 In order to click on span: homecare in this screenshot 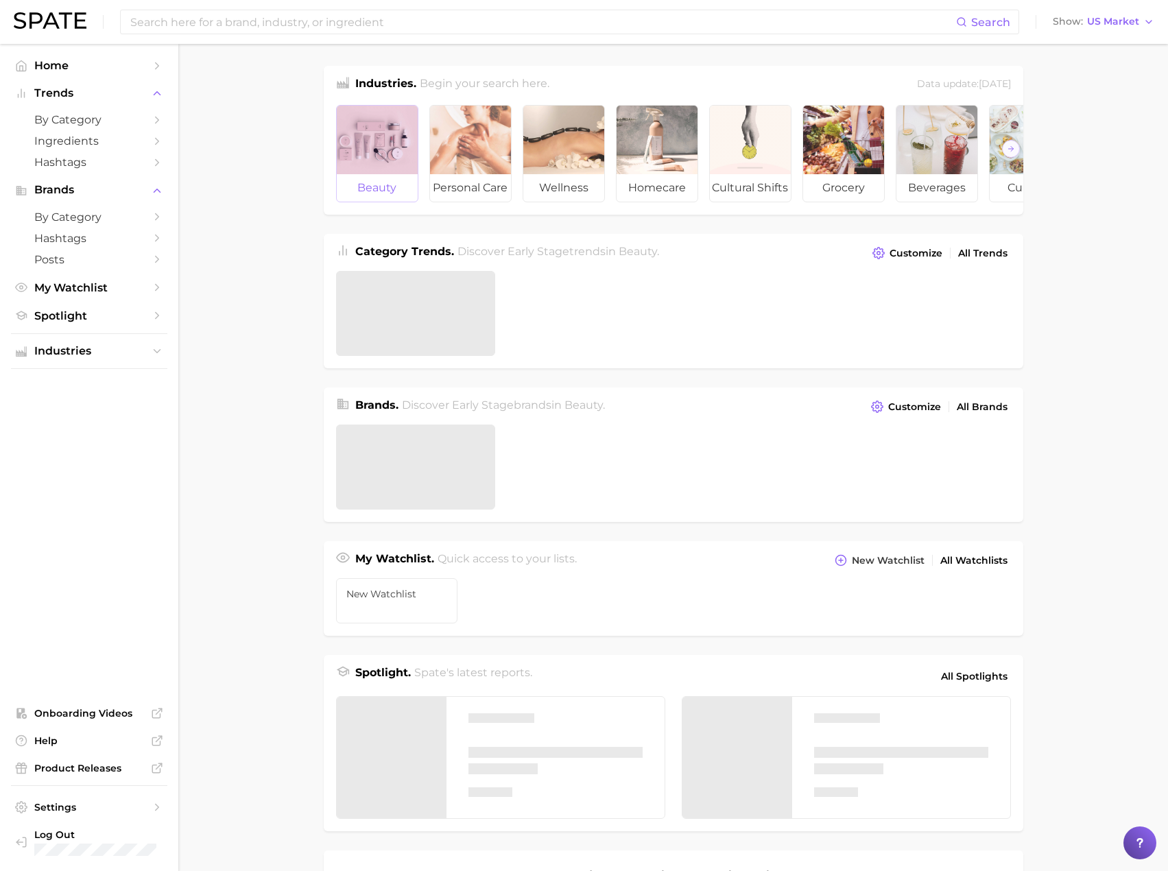, I will do `click(657, 188)`.